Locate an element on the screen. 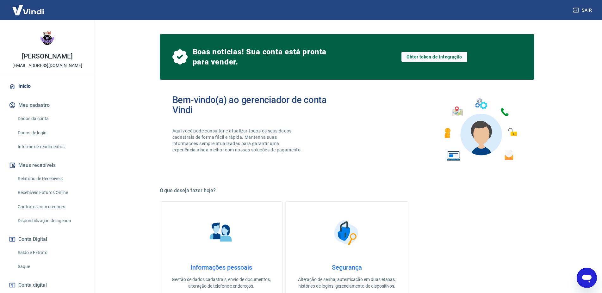 This screenshot has width=602, height=293. a: Relatório de Recebíveis is located at coordinates (51, 179).